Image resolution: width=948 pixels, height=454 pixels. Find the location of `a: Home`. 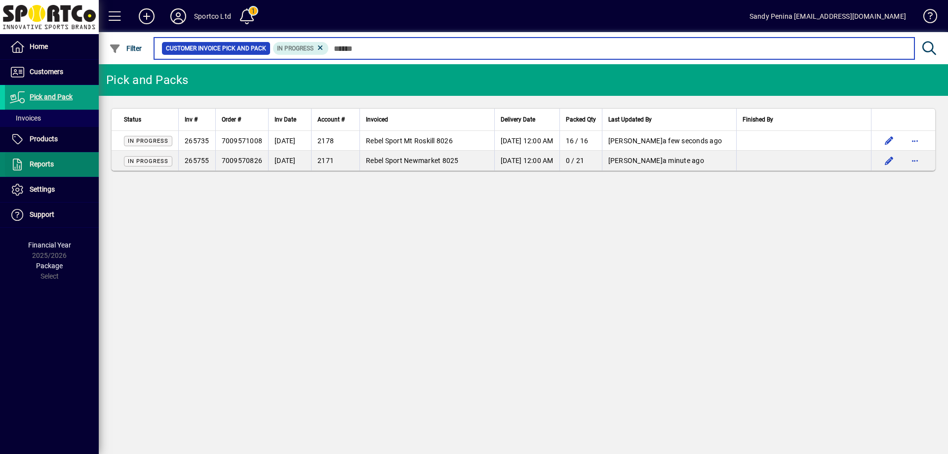

a: Home is located at coordinates (52, 47).